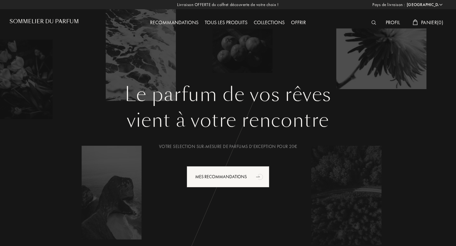 The width and height of the screenshot is (456, 246). Describe the element at coordinates (269, 22) in the screenshot. I see `a: Collections` at that location.